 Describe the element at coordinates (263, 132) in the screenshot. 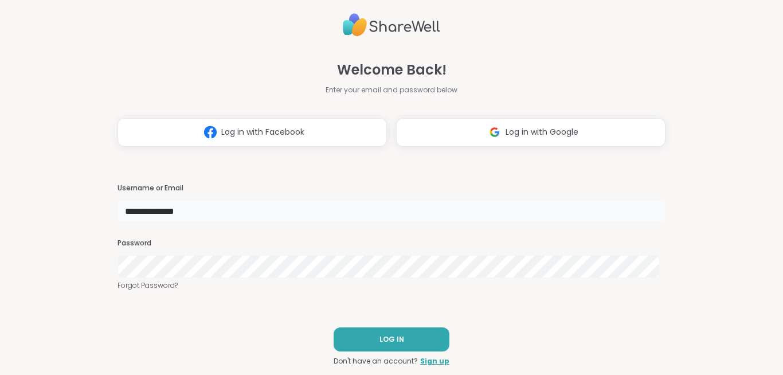

I see `span: Log in with Facebook` at that location.